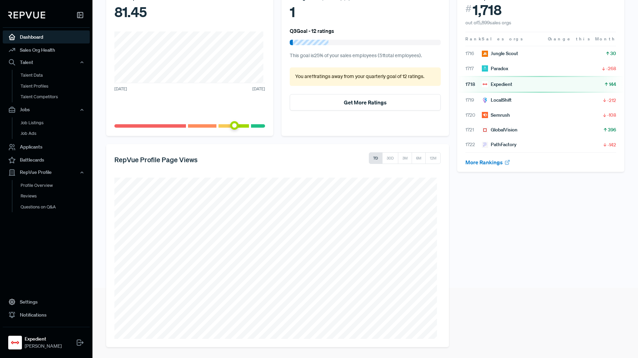 The image size is (638, 358). What do you see at coordinates (365, 102) in the screenshot?
I see `button: Get More Ratings` at bounding box center [365, 102].